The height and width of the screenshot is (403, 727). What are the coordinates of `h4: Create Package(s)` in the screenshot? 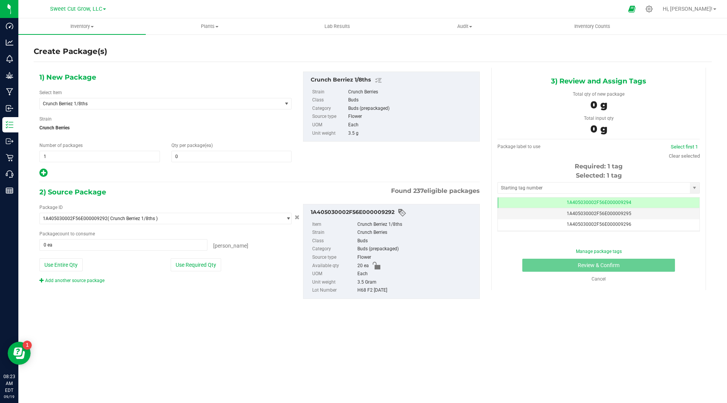 It's located at (70, 51).